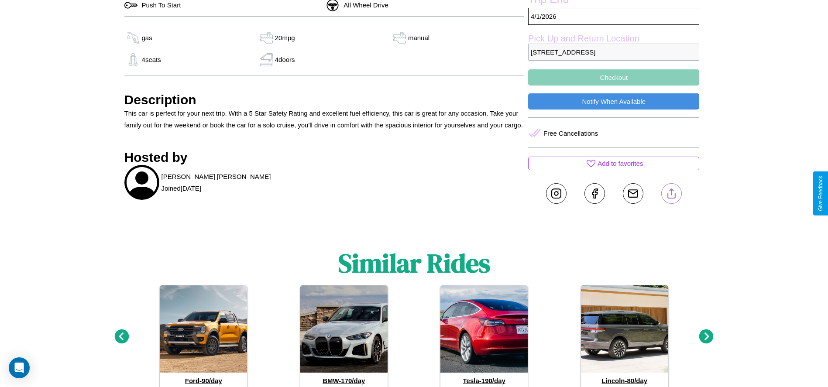  I want to click on div: Open Intercom Messenger, so click(19, 368).